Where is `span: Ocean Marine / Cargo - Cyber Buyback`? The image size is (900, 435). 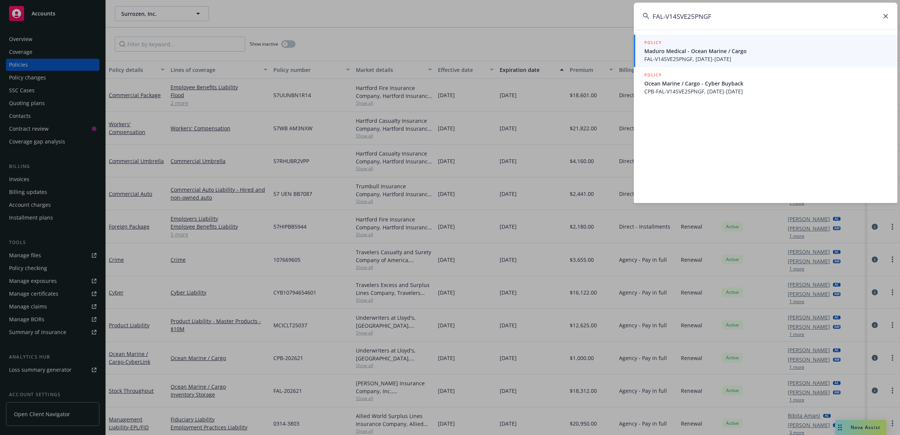
span: Ocean Marine / Cargo - Cyber Buyback is located at coordinates (766, 83).